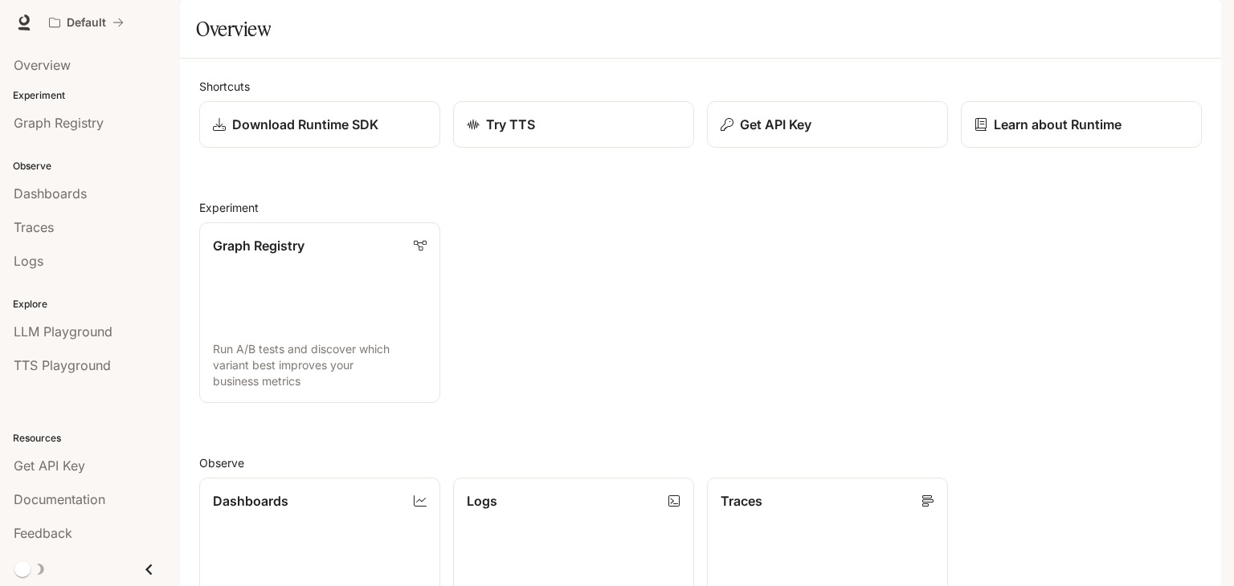  I want to click on p: Run A/B tests and discover which variant best improves your business metrics, so click(320, 365).